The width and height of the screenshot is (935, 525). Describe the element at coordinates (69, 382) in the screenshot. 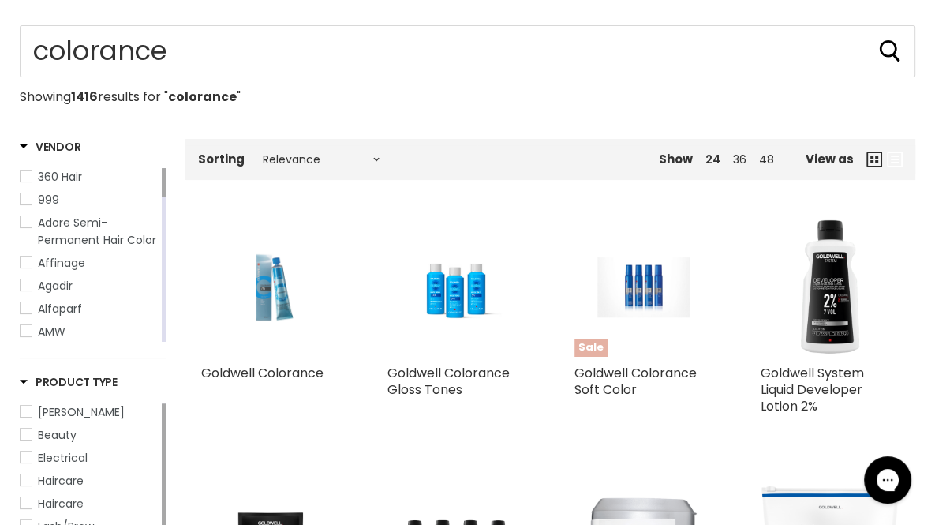

I see `h3: Product Type` at that location.